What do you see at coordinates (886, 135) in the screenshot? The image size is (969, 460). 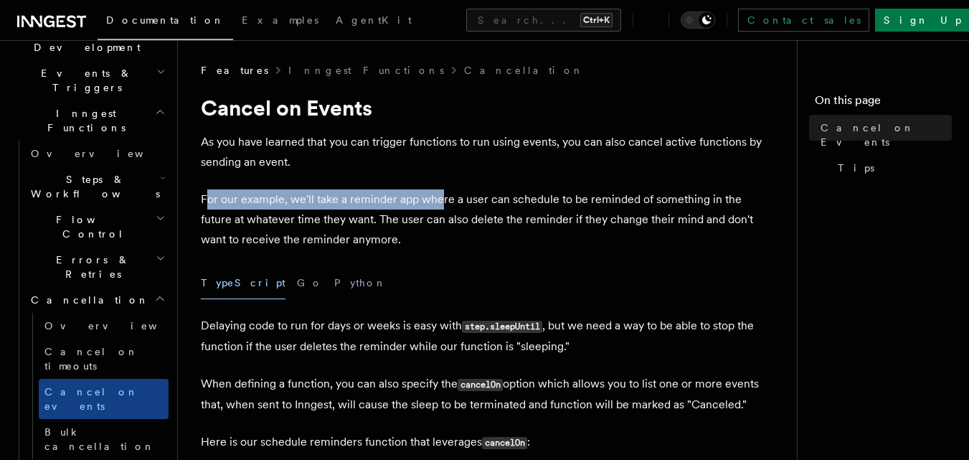 I see `span: Cancel on Events` at bounding box center [886, 135].